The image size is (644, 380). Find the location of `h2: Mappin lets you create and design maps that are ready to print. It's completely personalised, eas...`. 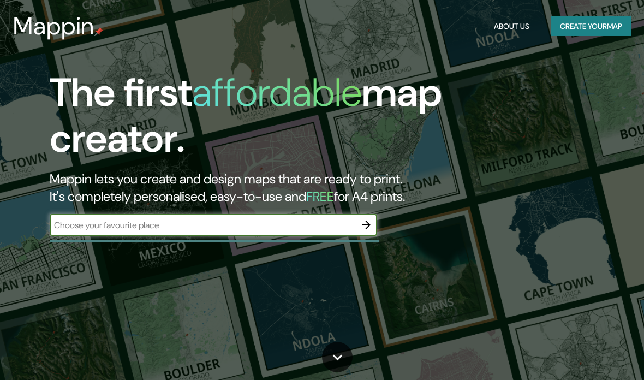

h2: Mappin lets you create and design maps that are ready to print. It's completely personalised, eas... is located at coordinates (307, 188).